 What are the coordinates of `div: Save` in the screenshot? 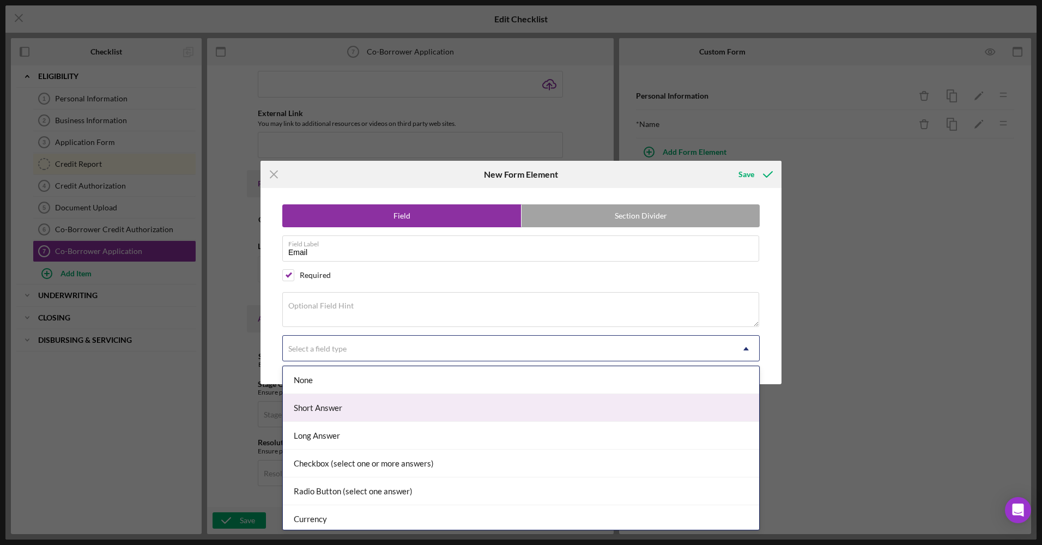 It's located at (746, 174).